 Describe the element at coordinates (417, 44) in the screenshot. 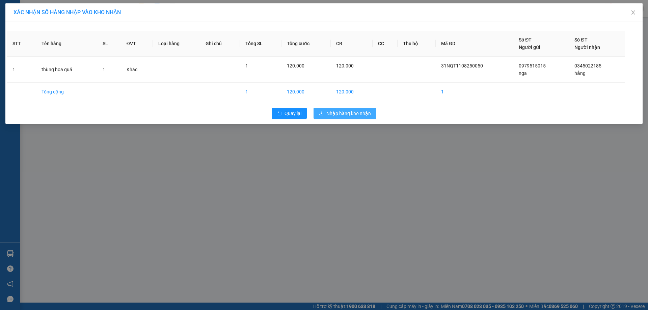

I see `th: Thu hộ` at that location.